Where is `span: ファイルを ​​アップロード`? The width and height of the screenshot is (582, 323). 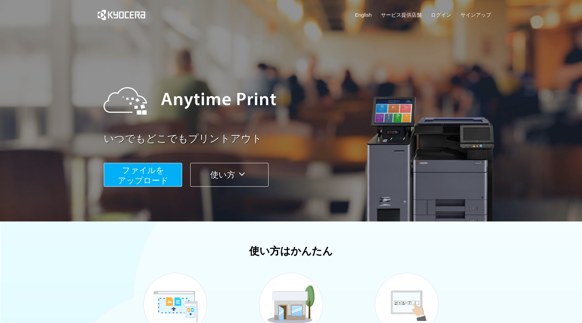
span: ファイルを ​​アップロード is located at coordinates (143, 175).